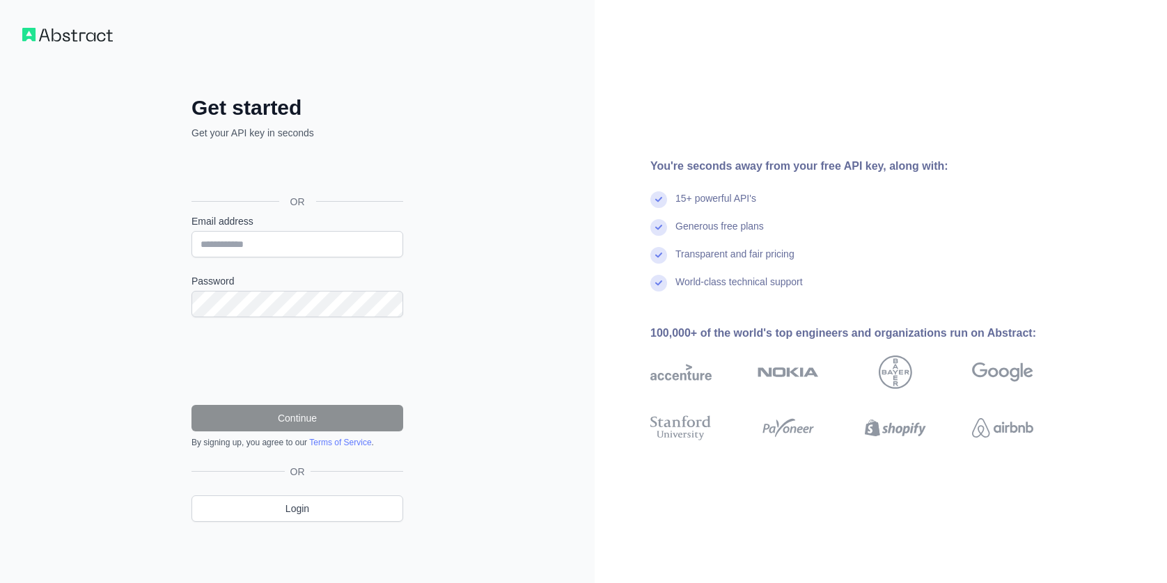  Describe the element at coordinates (297, 221) in the screenshot. I see `label: Email address` at that location.